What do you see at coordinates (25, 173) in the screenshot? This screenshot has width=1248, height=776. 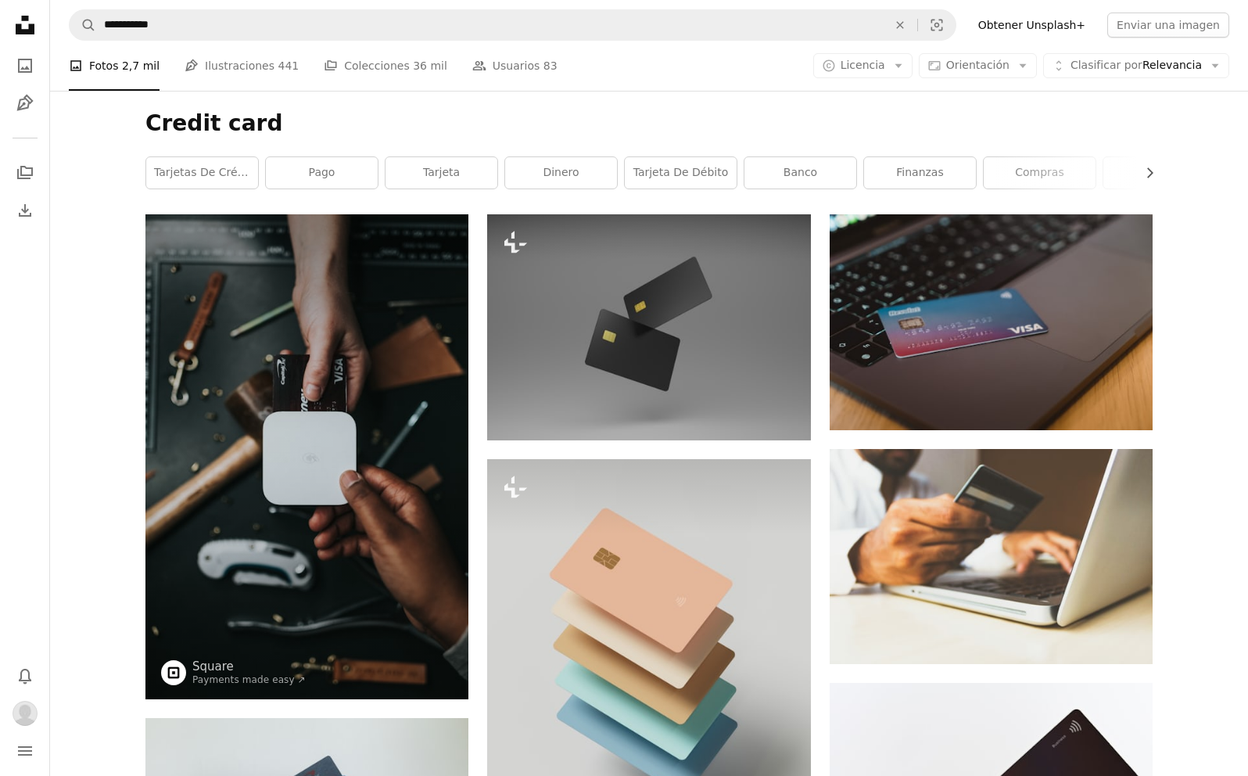 I see `a: Colecciones` at bounding box center [25, 173].